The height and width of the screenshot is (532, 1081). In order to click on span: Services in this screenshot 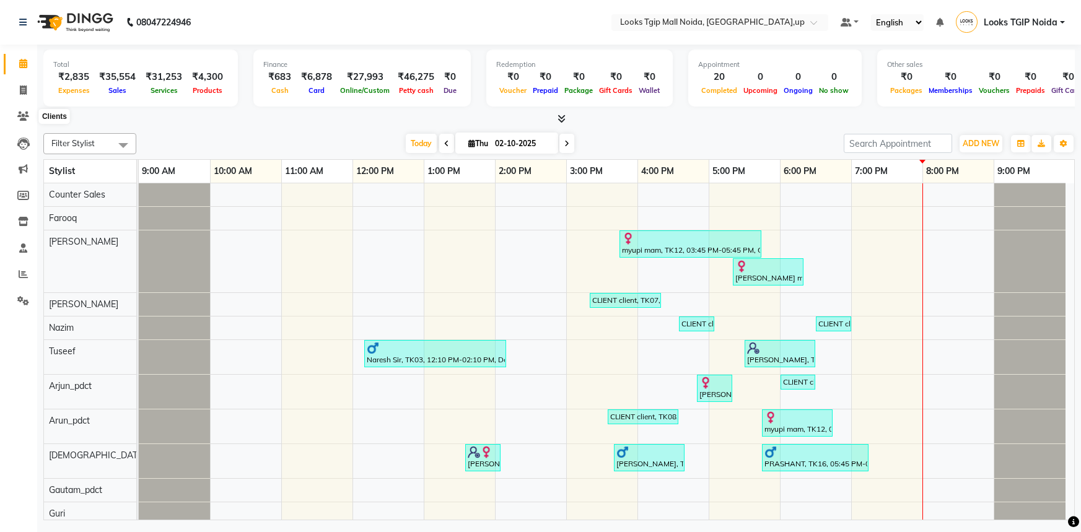, I will do `click(164, 90)`.